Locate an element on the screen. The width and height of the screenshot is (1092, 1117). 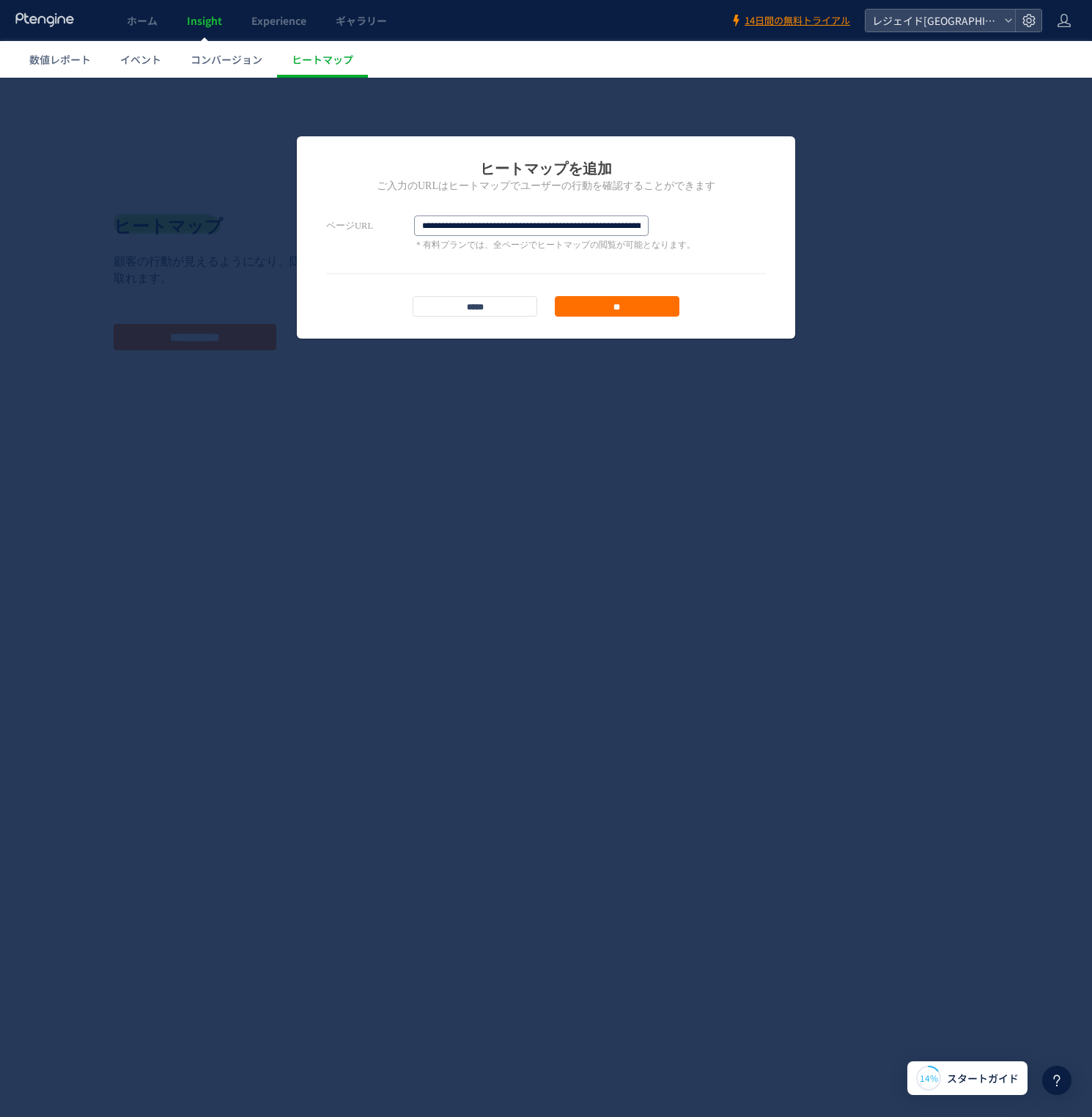
span: イベント is located at coordinates (140, 59).